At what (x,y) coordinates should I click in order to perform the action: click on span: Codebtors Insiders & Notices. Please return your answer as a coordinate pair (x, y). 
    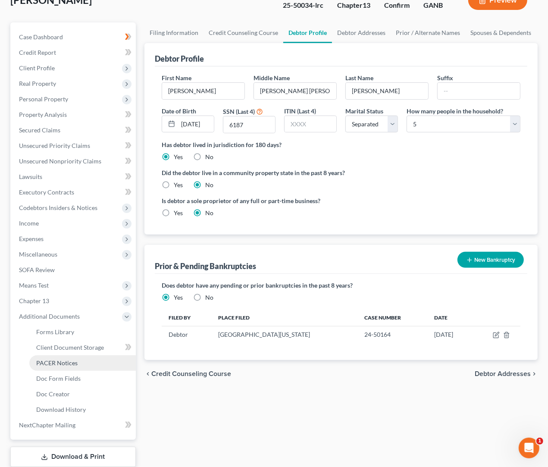
    Looking at the image, I should click on (58, 207).